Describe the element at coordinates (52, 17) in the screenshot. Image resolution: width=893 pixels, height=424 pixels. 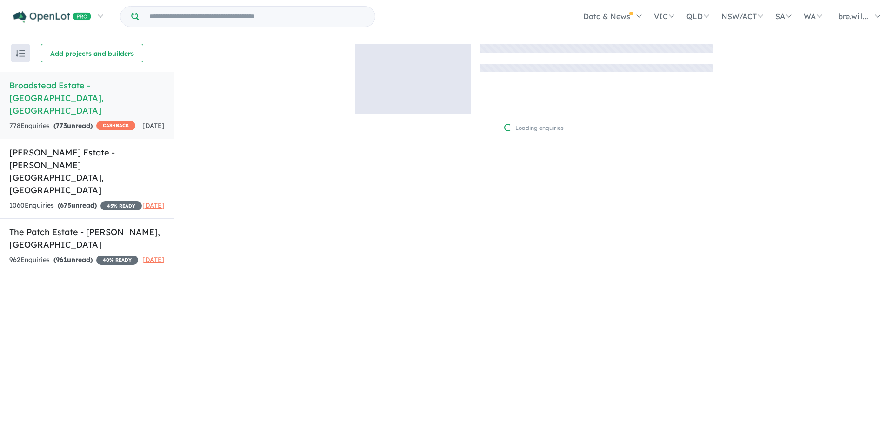
I see `img: Openlot PRO Logo White` at that location.